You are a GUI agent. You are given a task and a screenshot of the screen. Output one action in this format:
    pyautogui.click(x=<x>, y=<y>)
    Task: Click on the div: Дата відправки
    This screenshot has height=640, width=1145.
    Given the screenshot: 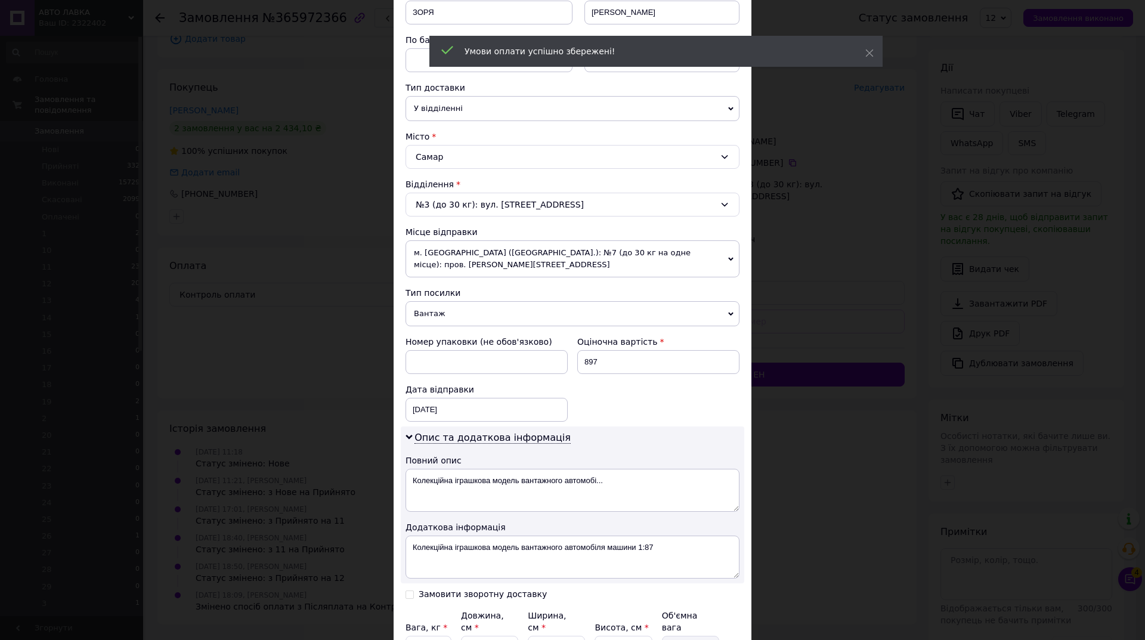 What is the action you would take?
    pyautogui.click(x=487, y=389)
    